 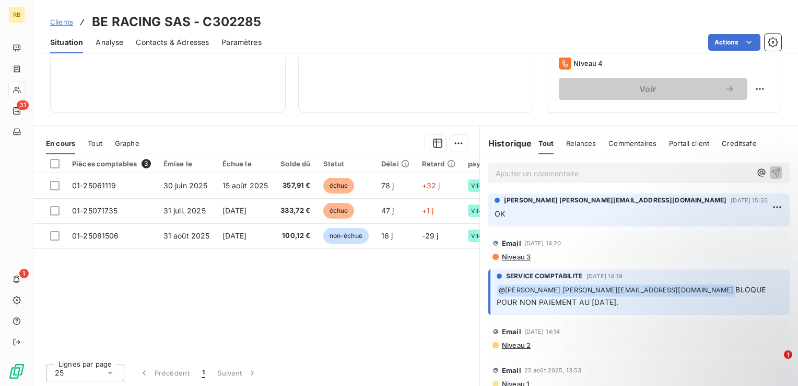 What do you see at coordinates (241, 42) in the screenshot?
I see `span: Paramètres` at bounding box center [241, 42].